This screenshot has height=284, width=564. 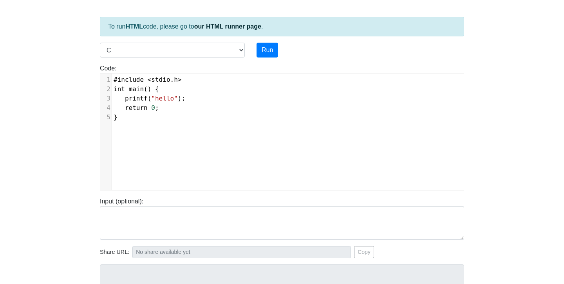 What do you see at coordinates (134, 26) in the screenshot?
I see `strong: HTML` at bounding box center [134, 26].